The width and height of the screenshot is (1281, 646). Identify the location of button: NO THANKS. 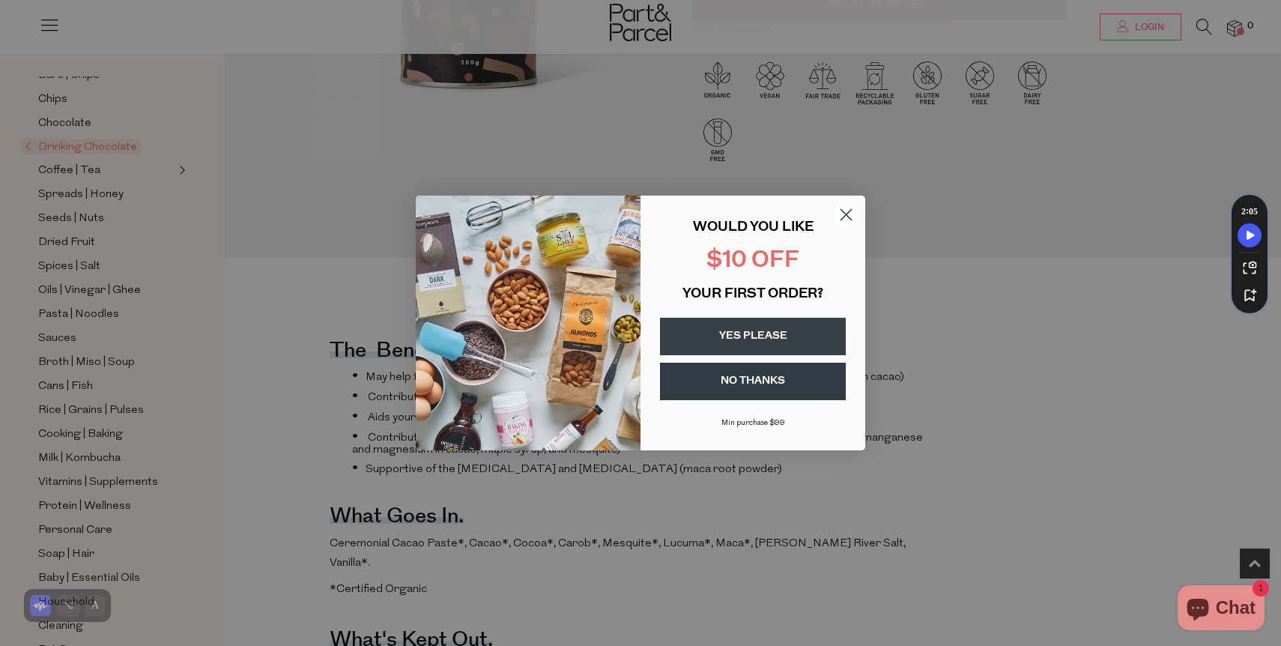
(753, 381).